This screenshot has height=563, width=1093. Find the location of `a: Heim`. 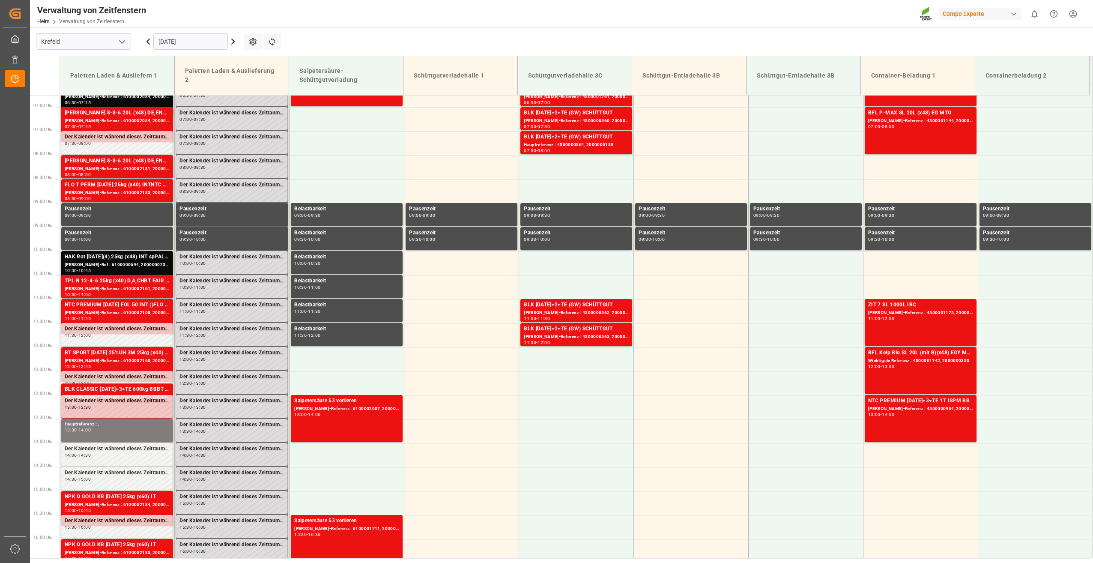

a: Heim is located at coordinates (43, 21).